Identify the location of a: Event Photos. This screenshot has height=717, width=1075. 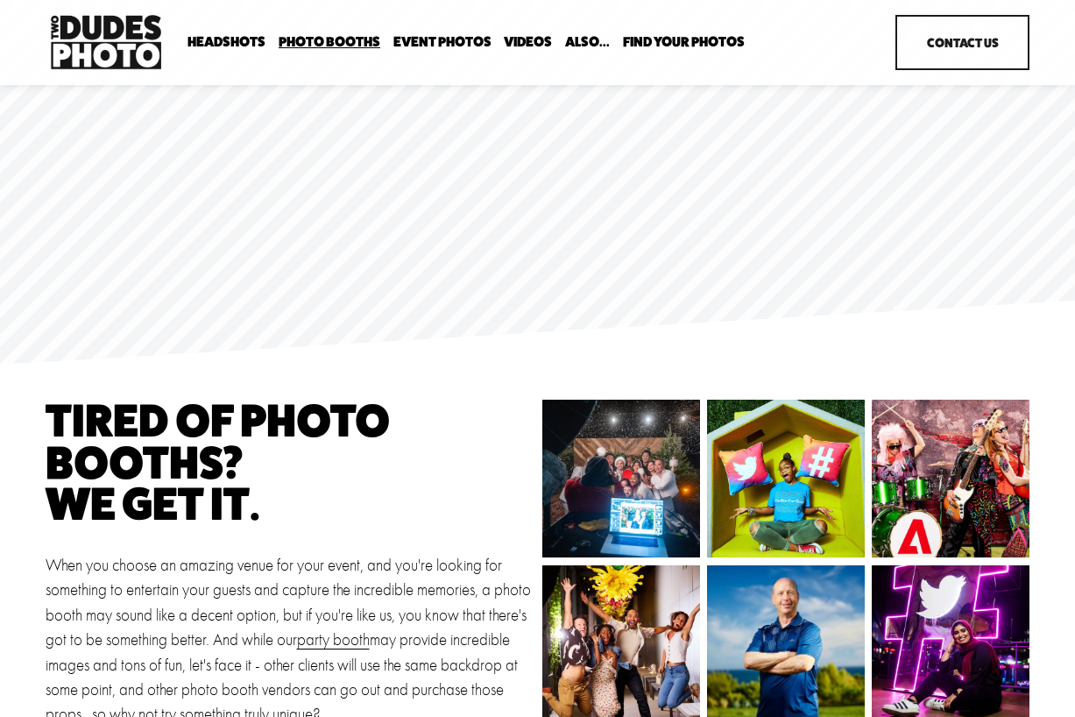
(443, 42).